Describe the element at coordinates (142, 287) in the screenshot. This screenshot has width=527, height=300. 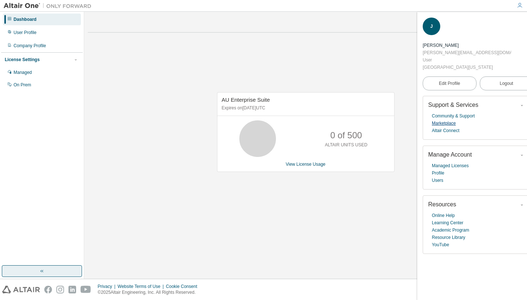
I see `div: Website Terms of Use` at that location.